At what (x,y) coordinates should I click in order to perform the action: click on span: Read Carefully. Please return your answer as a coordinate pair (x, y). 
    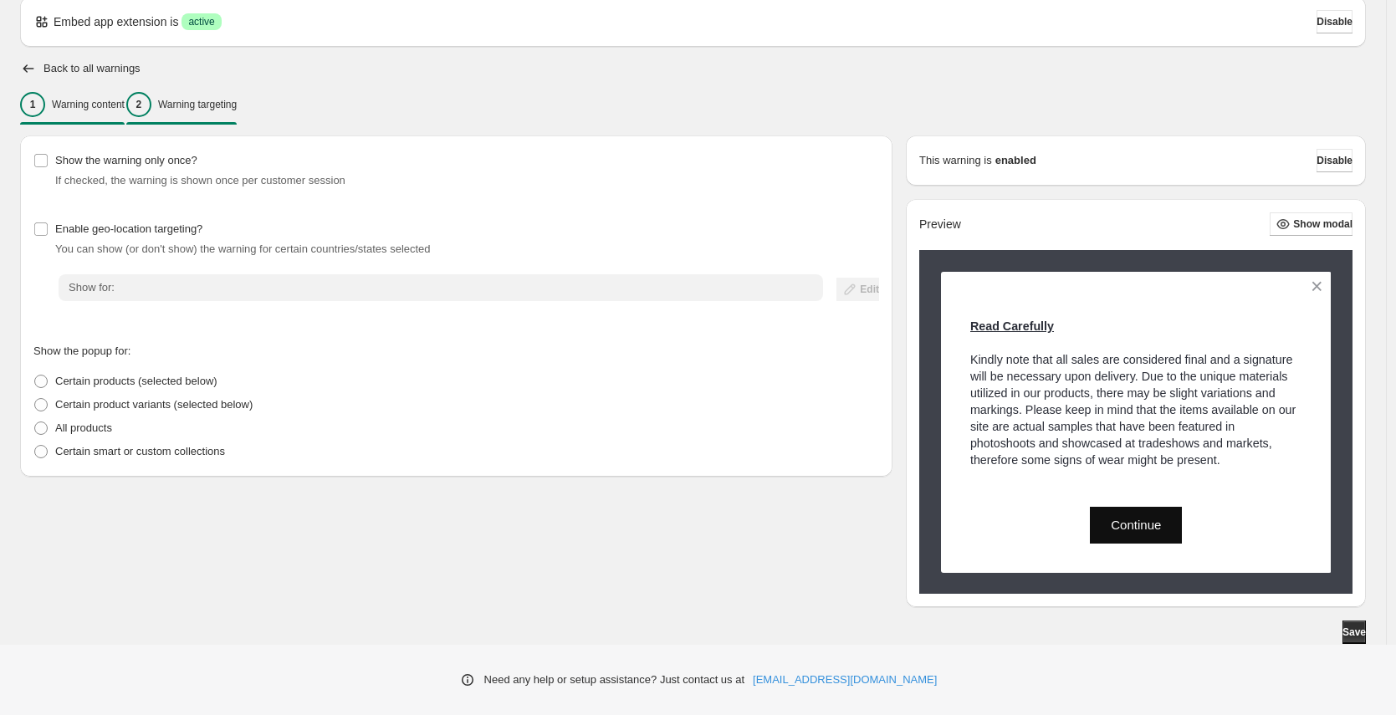
    Looking at the image, I should click on (1012, 326).